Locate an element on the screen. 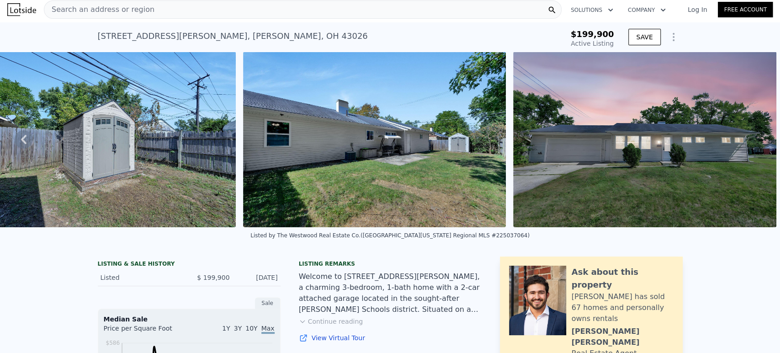 The image size is (780, 353). span: Search an address or region is located at coordinates (99, 10).